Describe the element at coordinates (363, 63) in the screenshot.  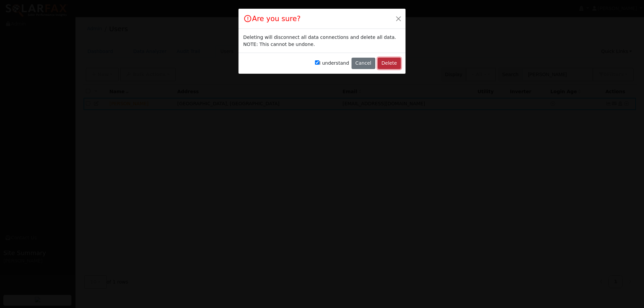
I see `button: Cancel` at that location.